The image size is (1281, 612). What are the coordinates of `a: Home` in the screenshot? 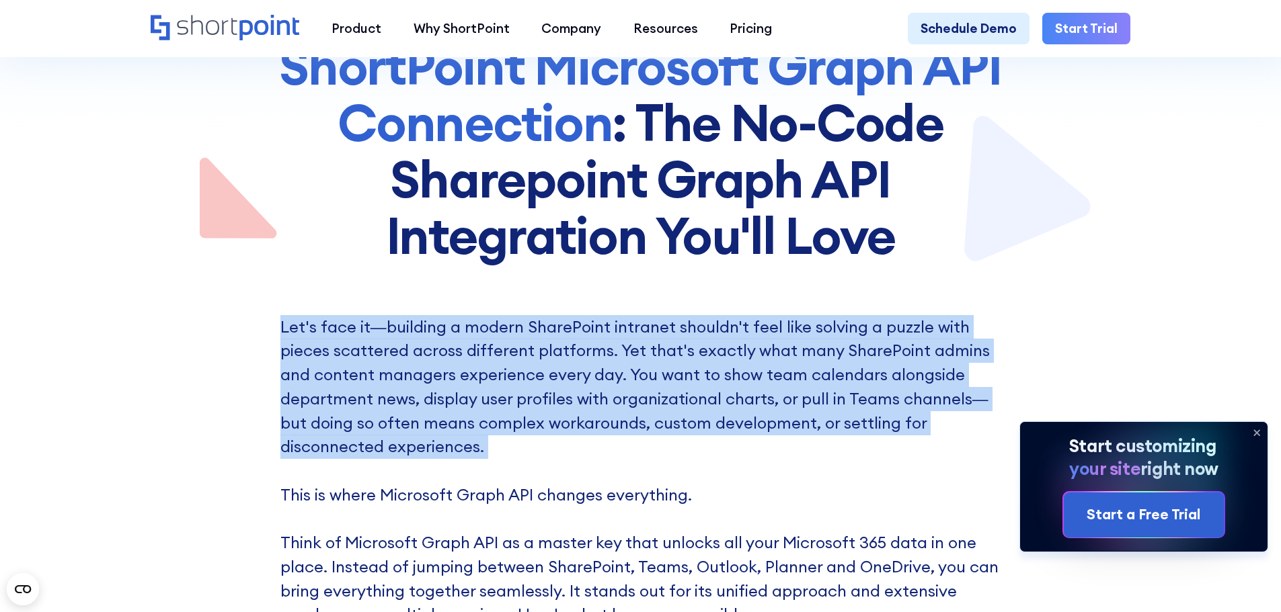 It's located at (225, 28).